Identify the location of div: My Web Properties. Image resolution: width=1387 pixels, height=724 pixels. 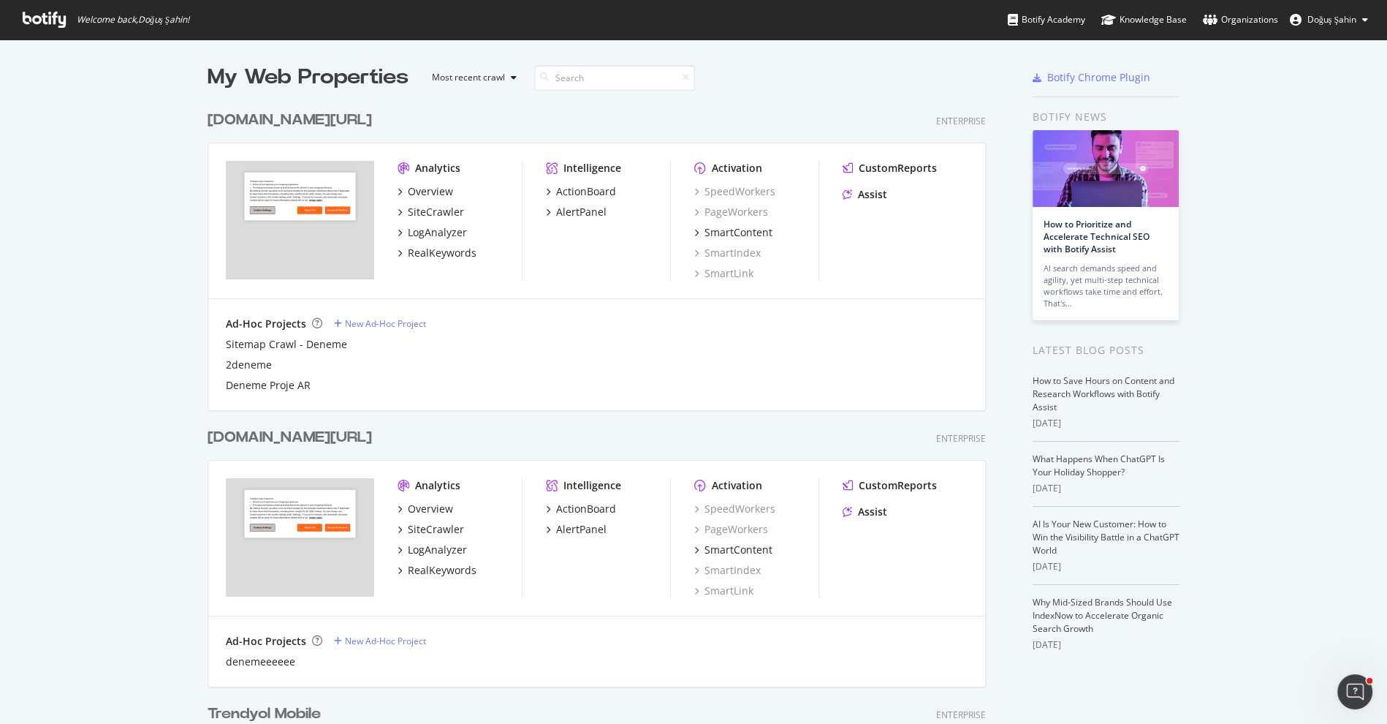
(308, 77).